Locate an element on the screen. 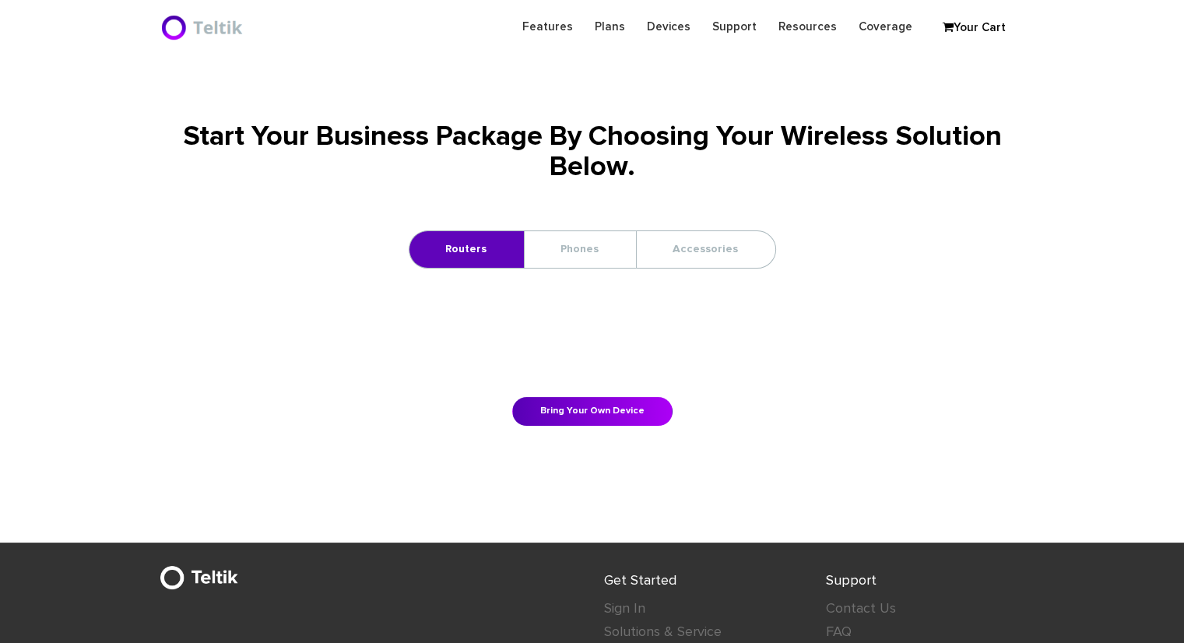 This screenshot has width=1184, height=643. a: Solutions & Service is located at coordinates (663, 632).